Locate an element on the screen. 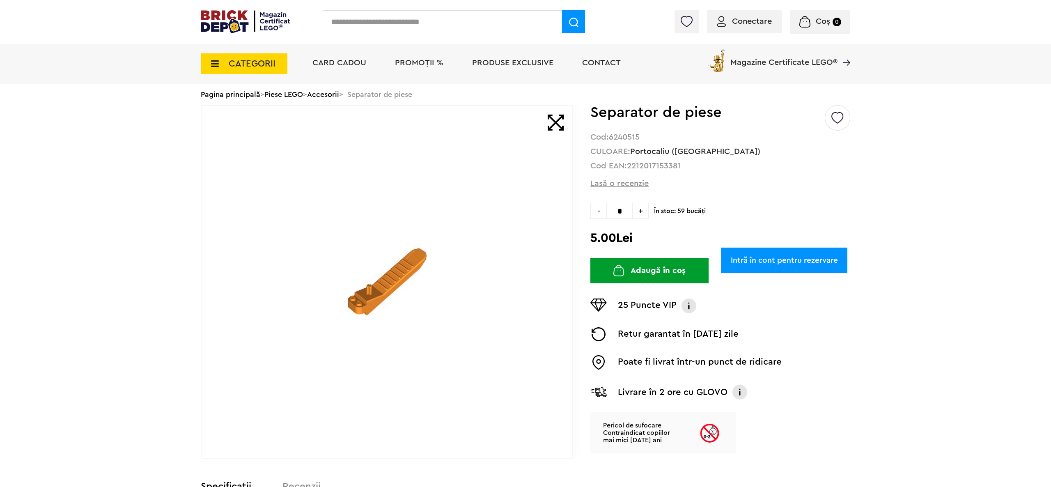 The image size is (1051, 487). strong: 6240515 is located at coordinates (624, 137).